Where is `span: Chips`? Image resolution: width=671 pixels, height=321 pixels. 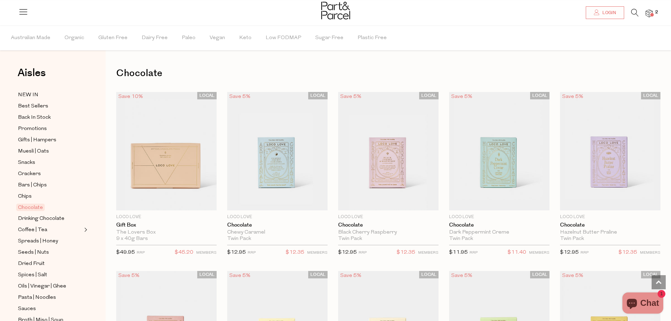
span: Chips is located at coordinates (25, 197).